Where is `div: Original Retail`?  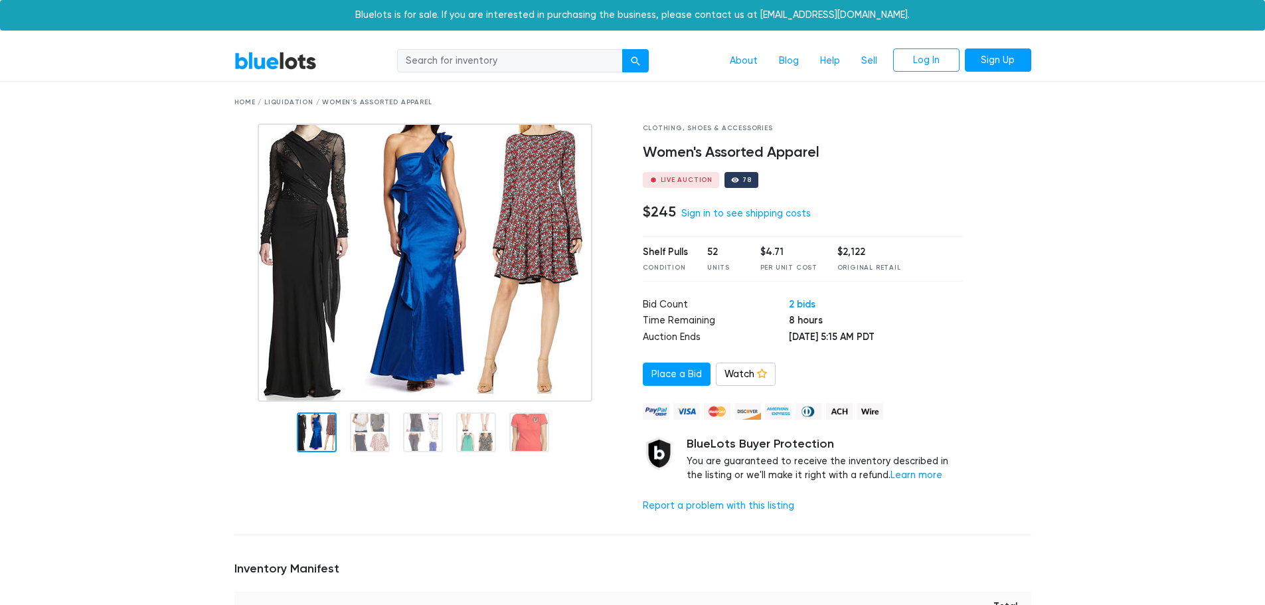 div: Original Retail is located at coordinates (869, 268).